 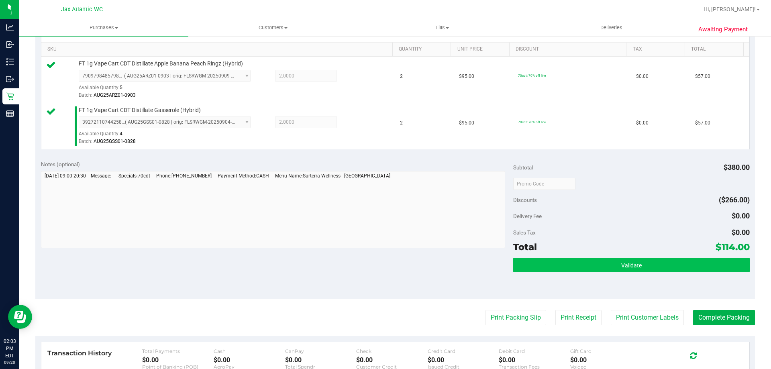 I want to click on span: Validate, so click(x=631, y=266).